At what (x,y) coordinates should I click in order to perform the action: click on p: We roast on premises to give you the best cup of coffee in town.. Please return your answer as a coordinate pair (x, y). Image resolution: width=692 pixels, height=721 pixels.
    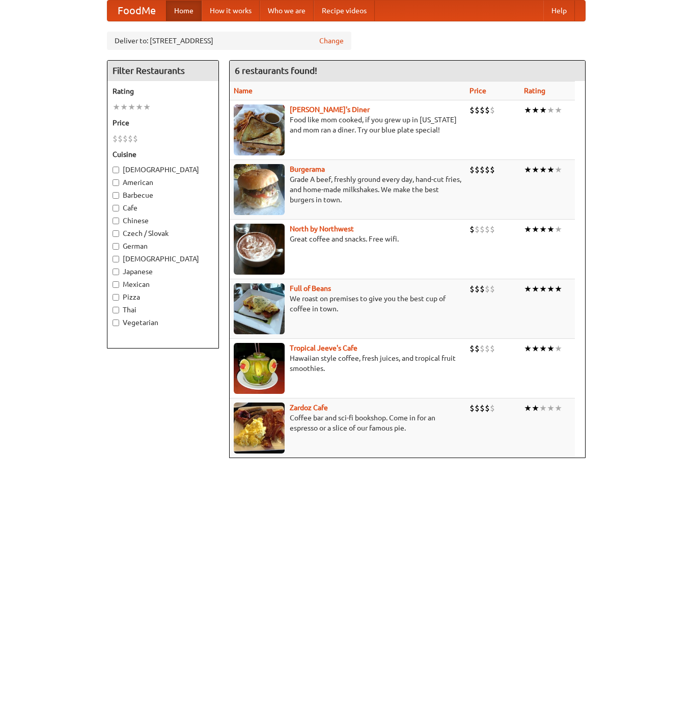
    Looking at the image, I should click on (347, 304).